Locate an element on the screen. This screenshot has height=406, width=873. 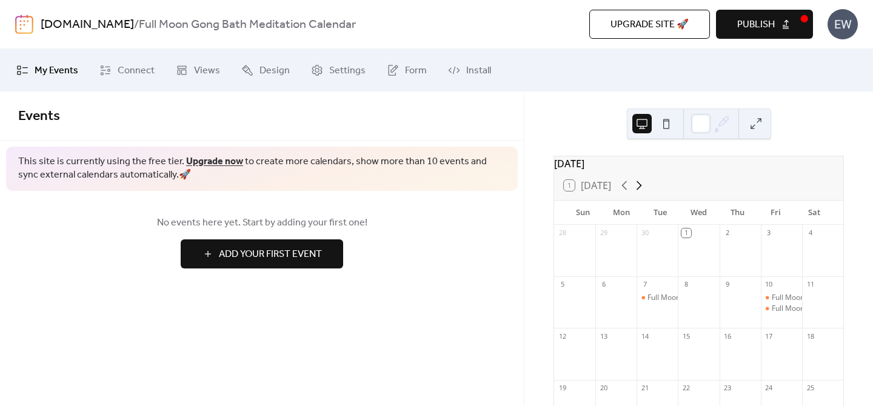
div: 14 is located at coordinates (644, 336).